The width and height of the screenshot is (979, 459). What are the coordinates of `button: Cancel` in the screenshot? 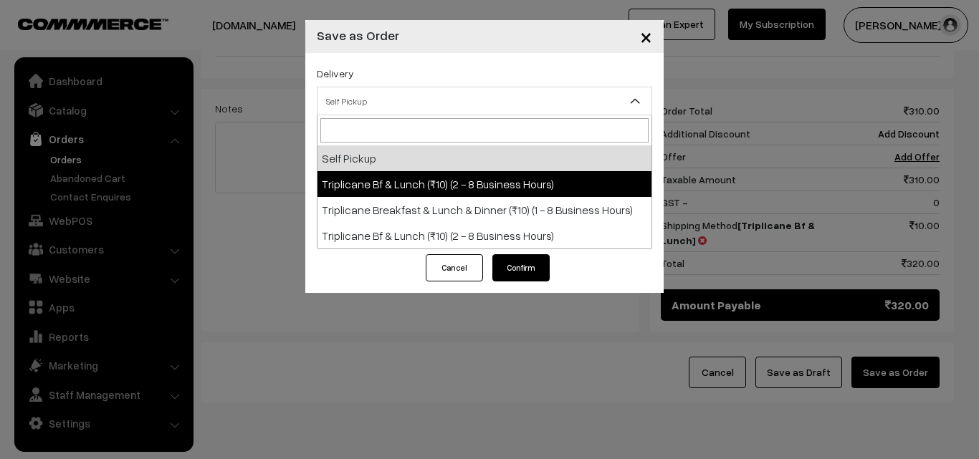 It's located at (454, 268).